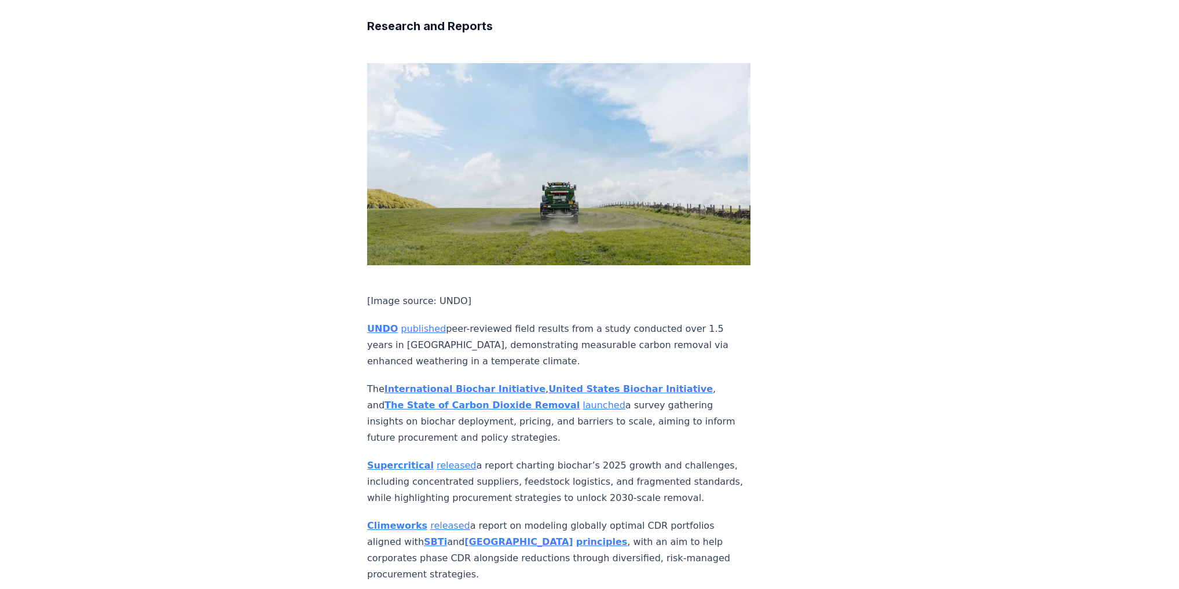 The height and width of the screenshot is (589, 1179). I want to click on a: United States Biochar Initiative, so click(631, 389).